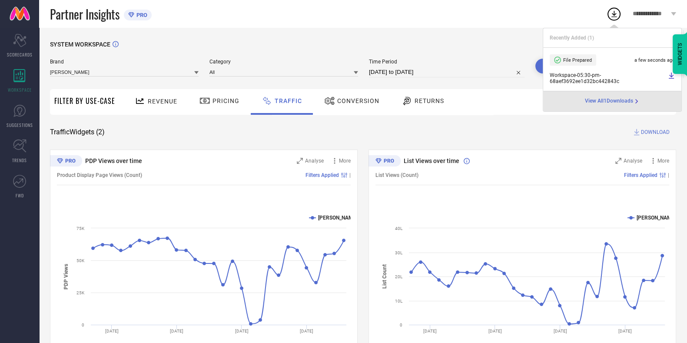 This screenshot has width=687, height=343. I want to click on span: Conversion, so click(358, 101).